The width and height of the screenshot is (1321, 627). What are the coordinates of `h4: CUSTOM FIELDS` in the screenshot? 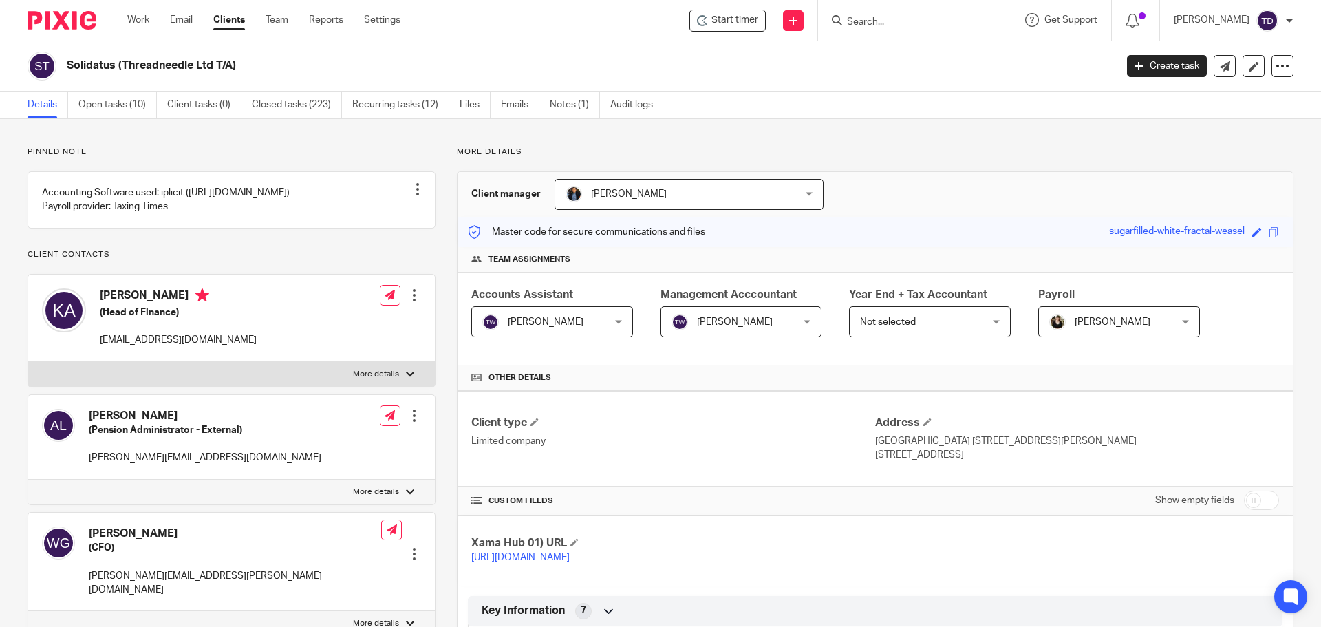 It's located at (673, 501).